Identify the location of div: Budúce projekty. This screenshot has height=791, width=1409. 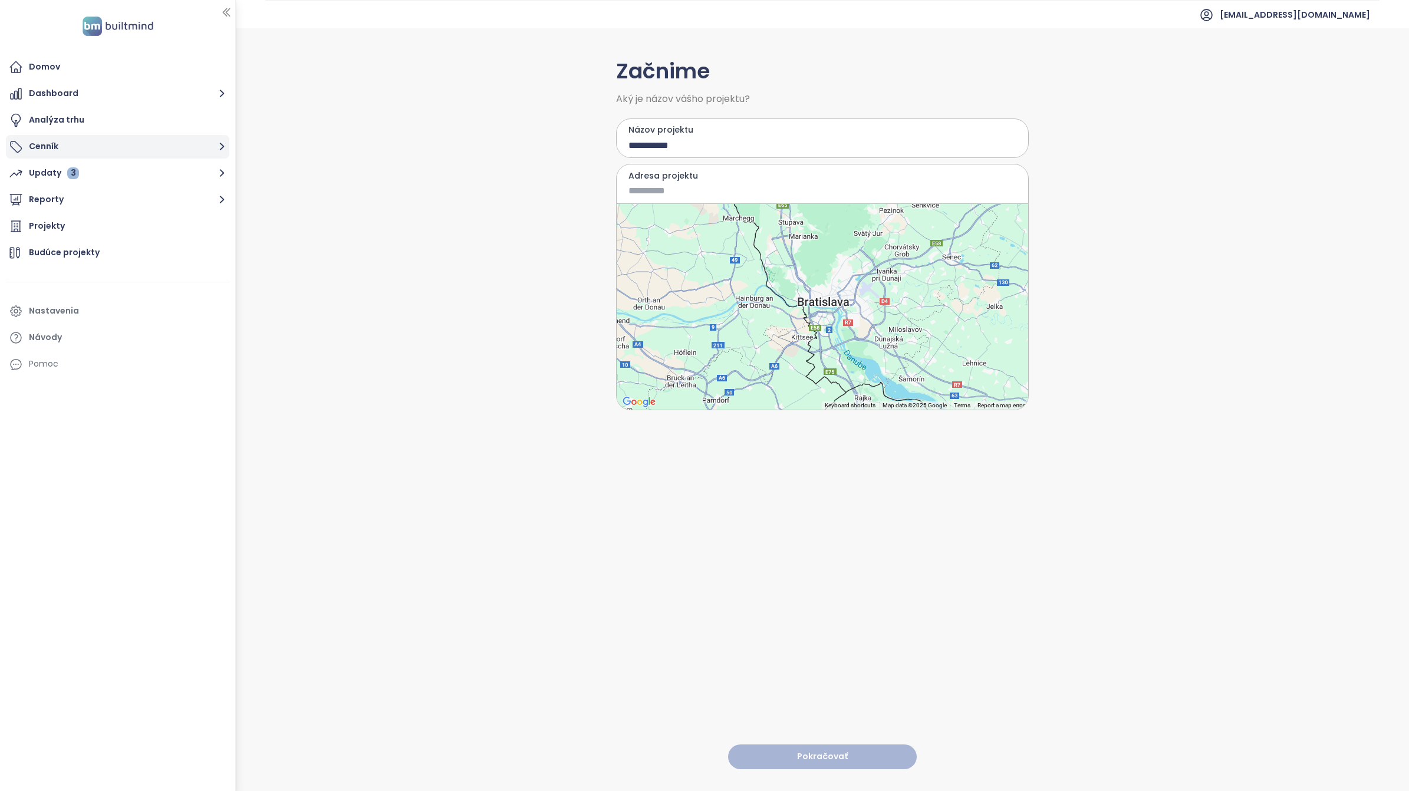
(64, 252).